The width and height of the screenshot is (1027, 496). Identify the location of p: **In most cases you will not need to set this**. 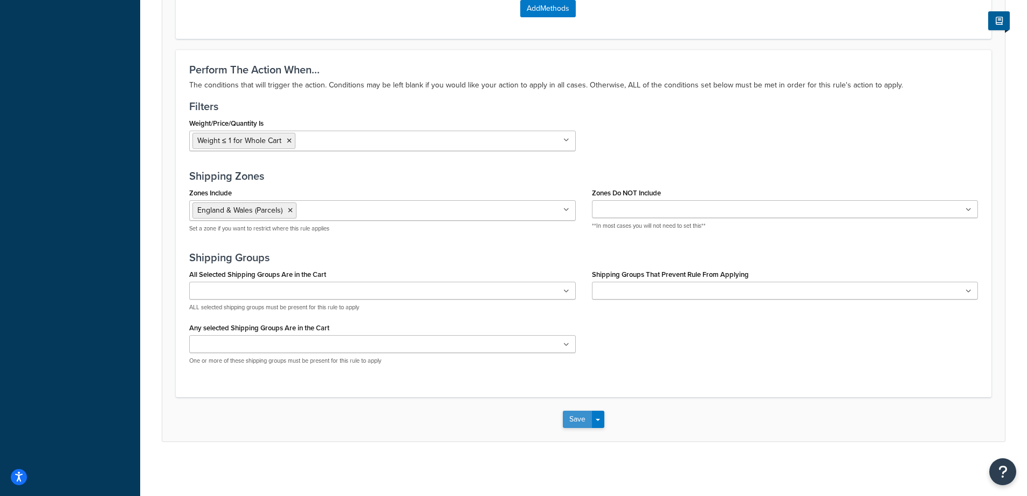
(785, 225).